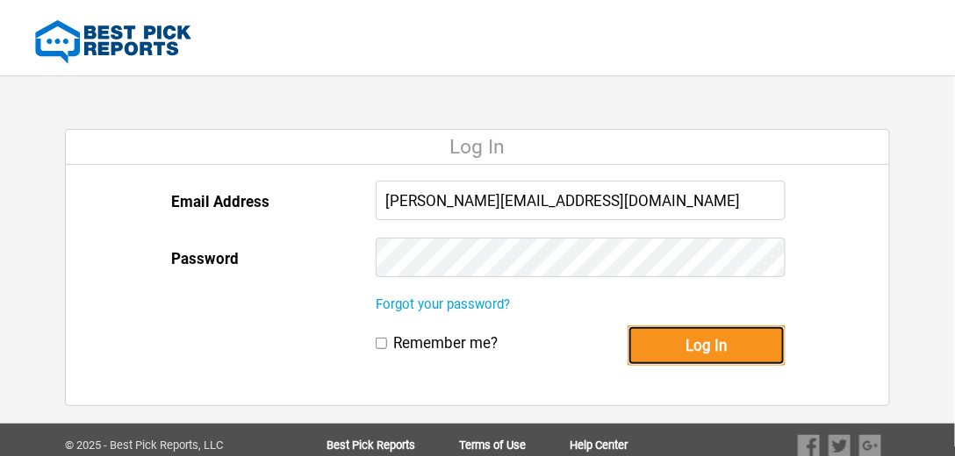 The image size is (955, 456). I want to click on button: Log In, so click(706, 346).